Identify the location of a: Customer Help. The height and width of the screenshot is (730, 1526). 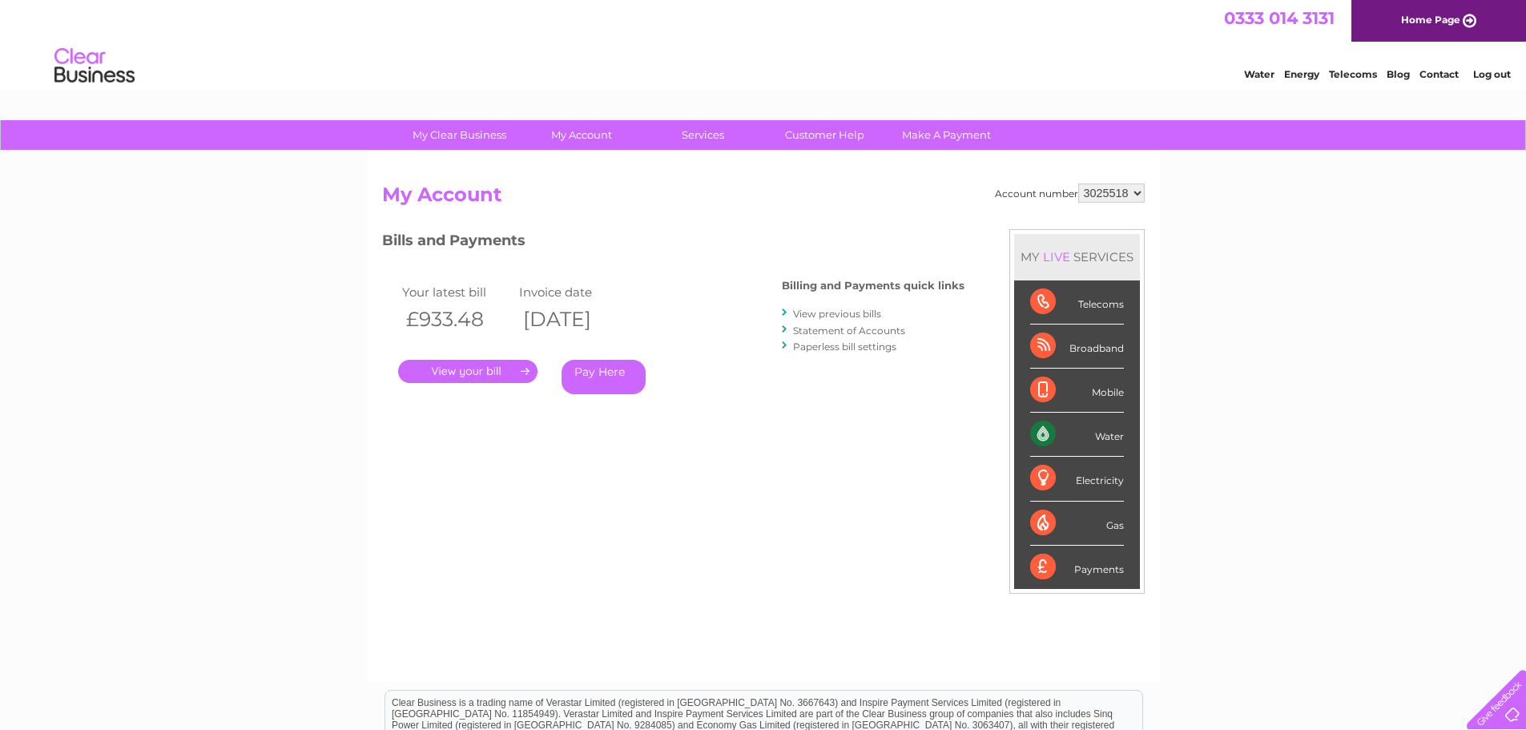
(824, 135).